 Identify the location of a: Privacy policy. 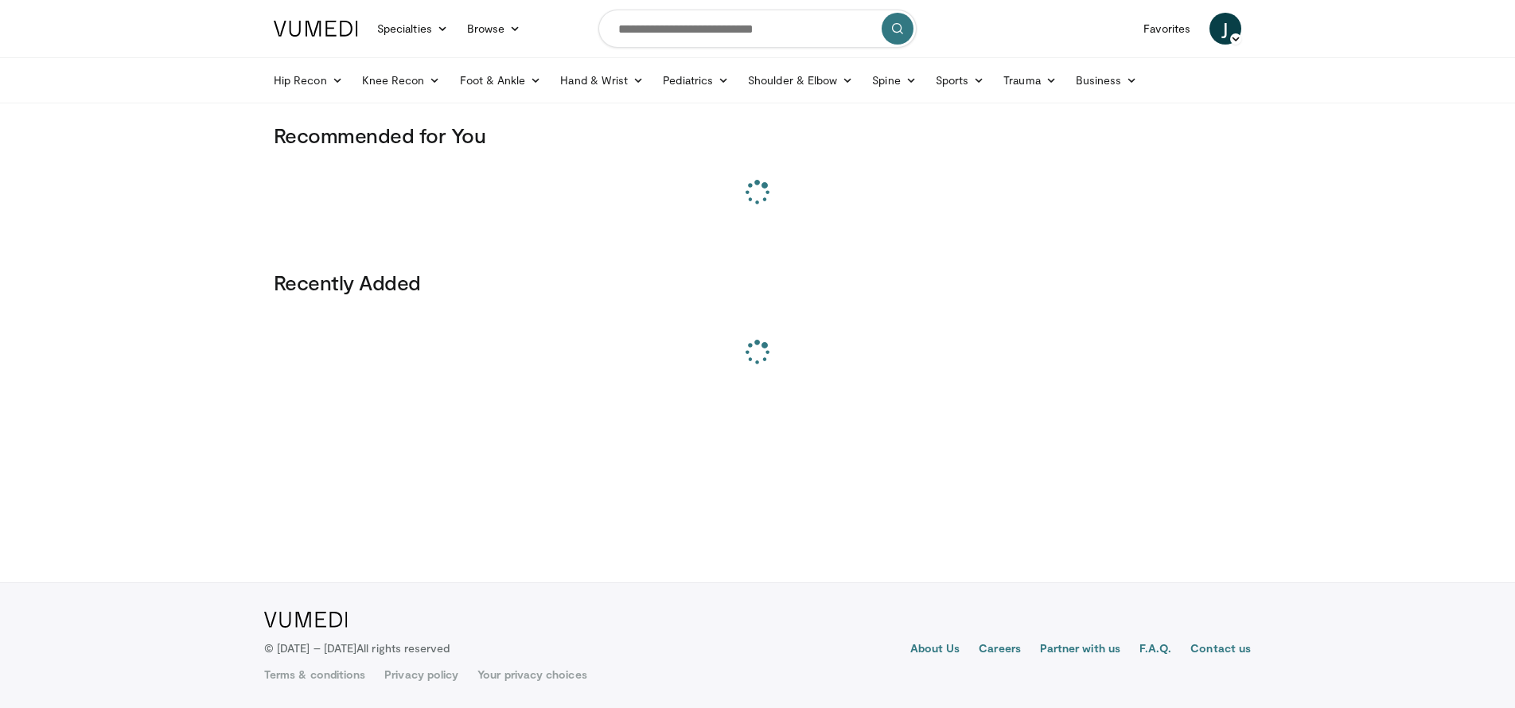
(421, 675).